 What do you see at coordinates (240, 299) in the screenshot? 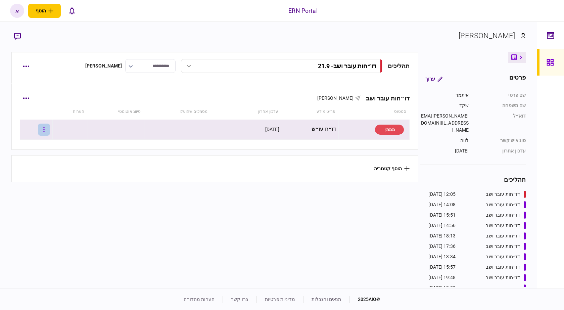
I see `a: צרו קשר` at bounding box center [240, 299].